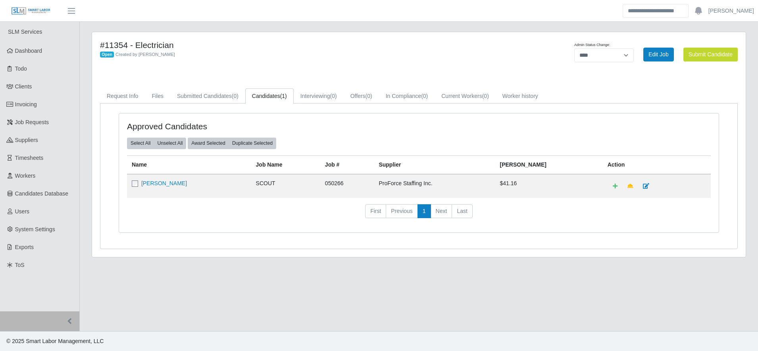 The width and height of the screenshot is (758, 351). I want to click on a: Submitted Candidates, so click(208, 96).